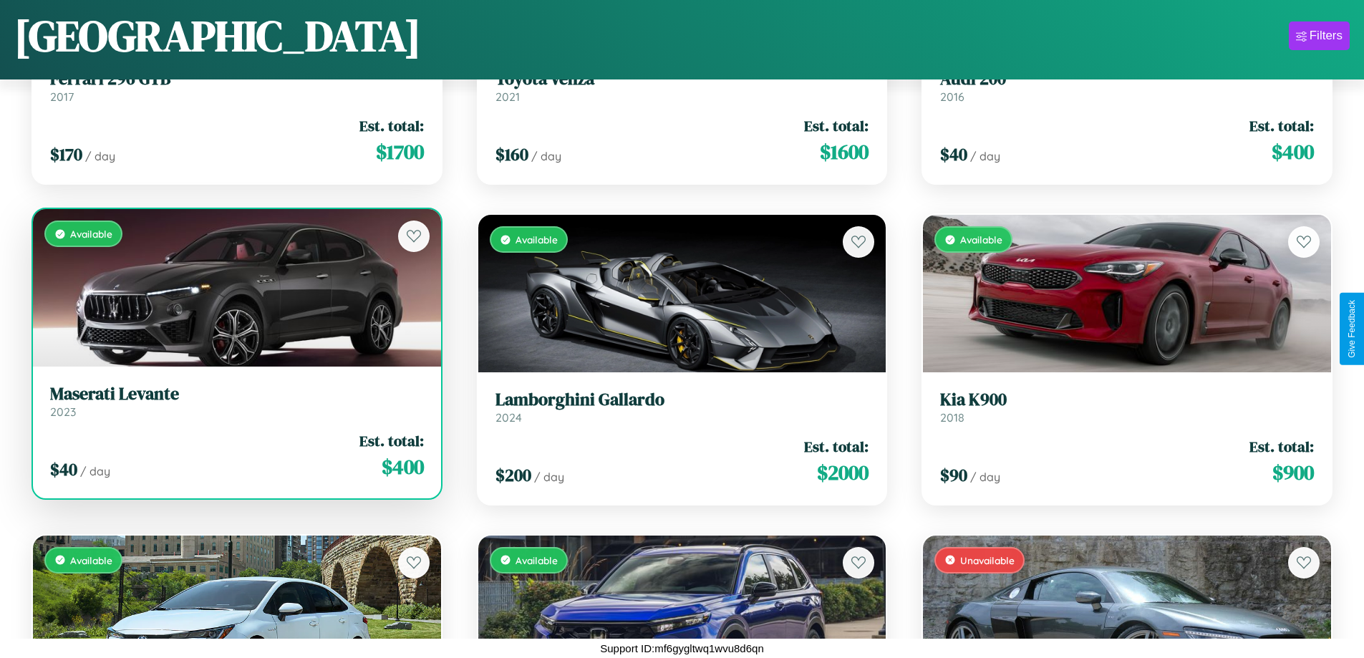  Describe the element at coordinates (1293, 473) in the screenshot. I see `span: $ 900` at that location.